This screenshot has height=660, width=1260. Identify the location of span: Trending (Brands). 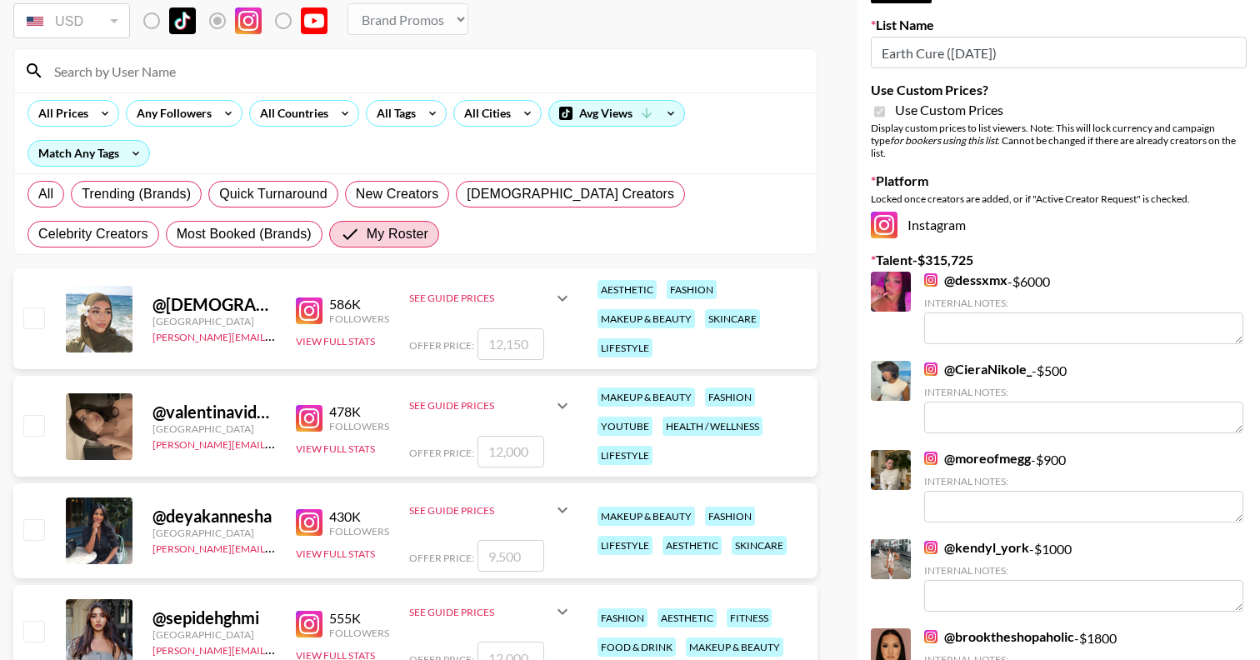
(136, 194).